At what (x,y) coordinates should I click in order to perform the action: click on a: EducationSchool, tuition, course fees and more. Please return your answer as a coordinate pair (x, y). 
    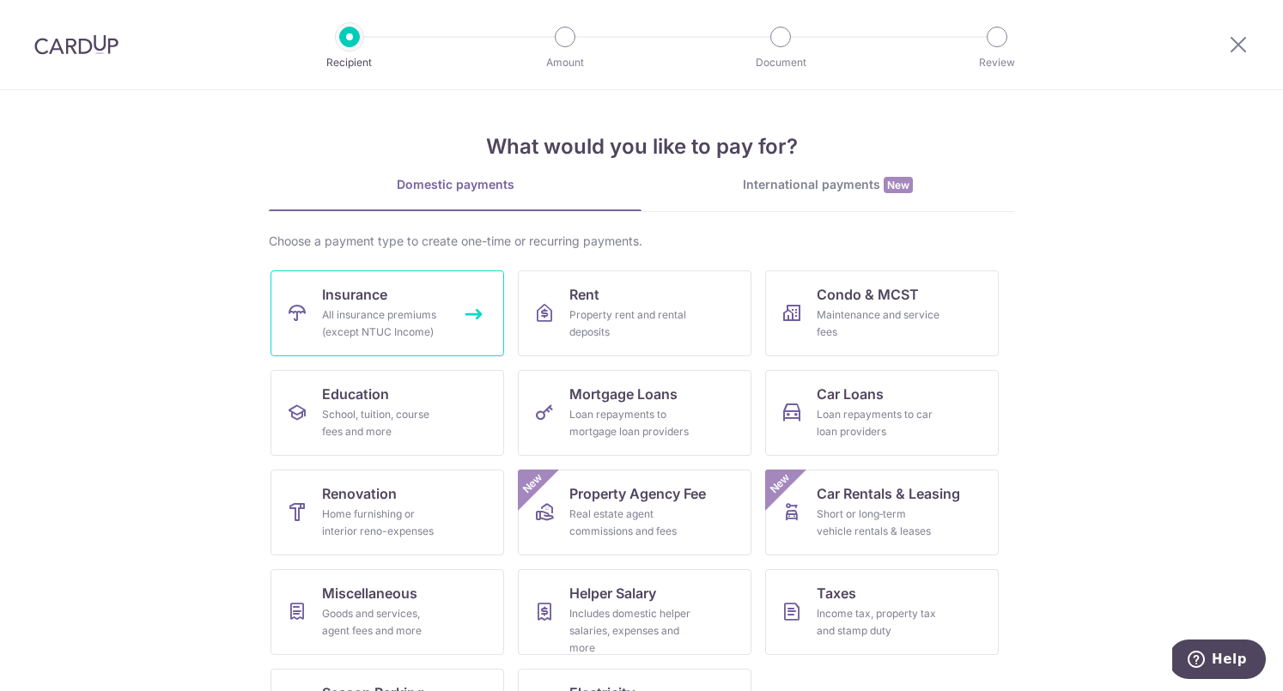
    Looking at the image, I should click on (387, 413).